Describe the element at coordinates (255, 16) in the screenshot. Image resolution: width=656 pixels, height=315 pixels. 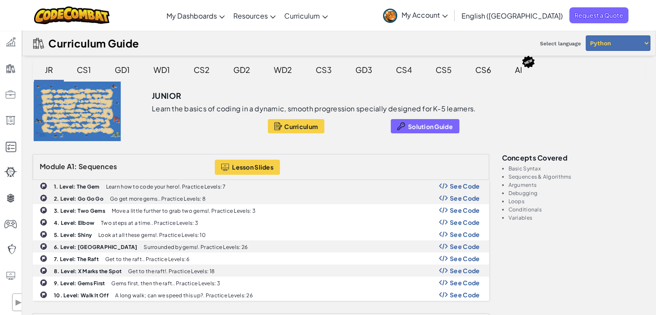
I see `a: Resources` at that location.